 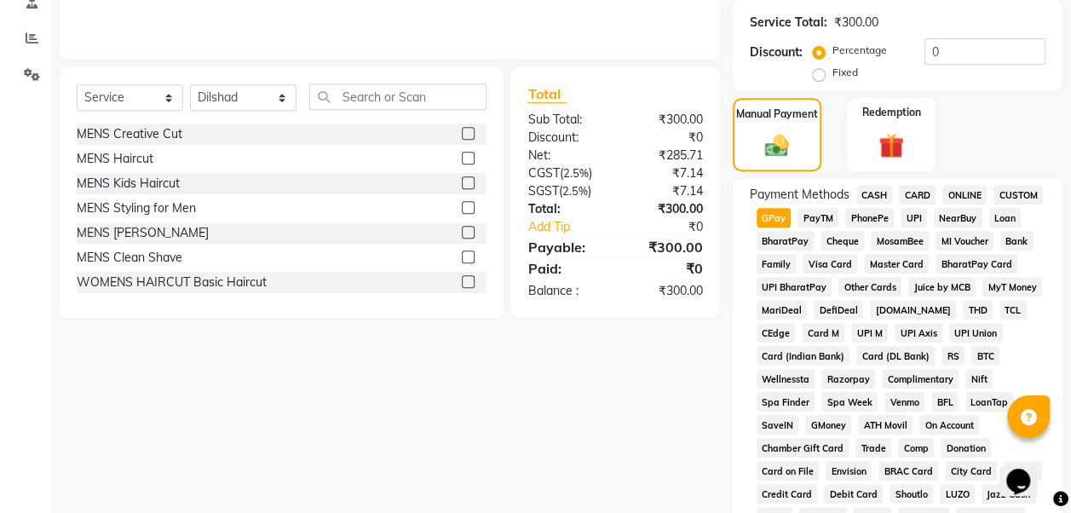 I want to click on span: Debit Card, so click(x=853, y=493).